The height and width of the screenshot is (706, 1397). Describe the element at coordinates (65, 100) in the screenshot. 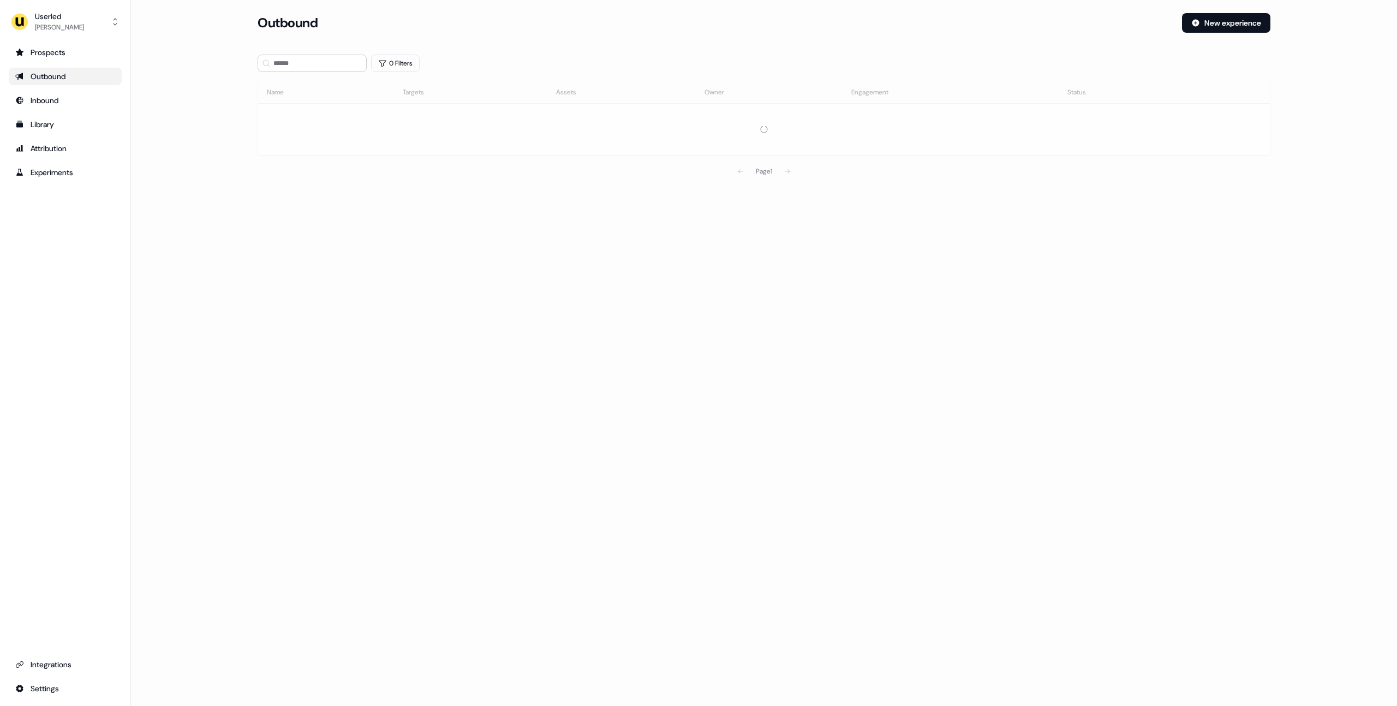

I see `a: Go to Inbound` at that location.